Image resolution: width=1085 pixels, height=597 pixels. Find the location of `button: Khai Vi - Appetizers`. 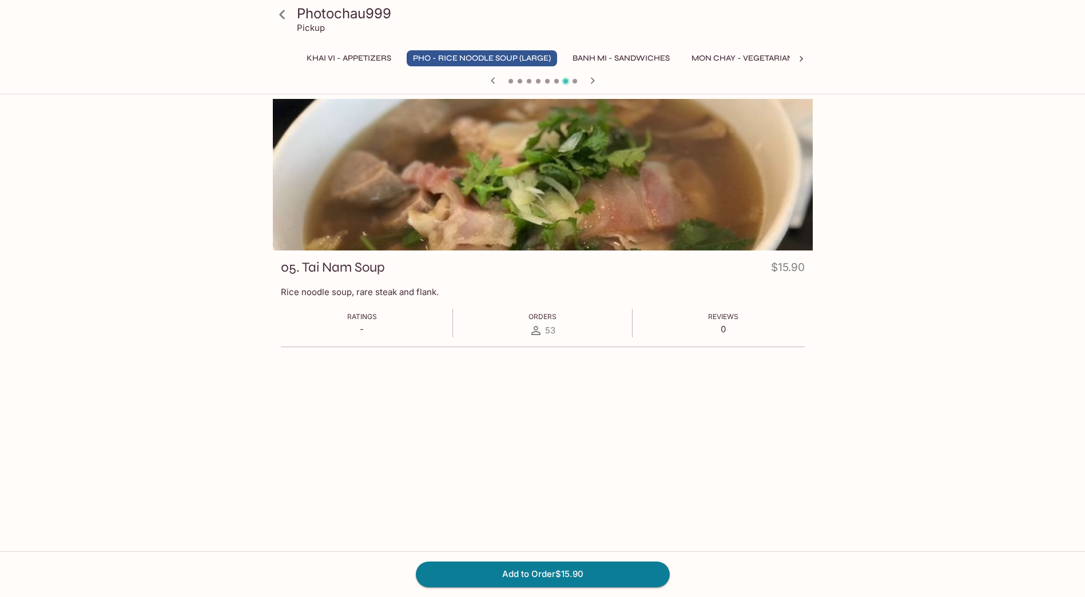

button: Khai Vi - Appetizers is located at coordinates (349, 58).